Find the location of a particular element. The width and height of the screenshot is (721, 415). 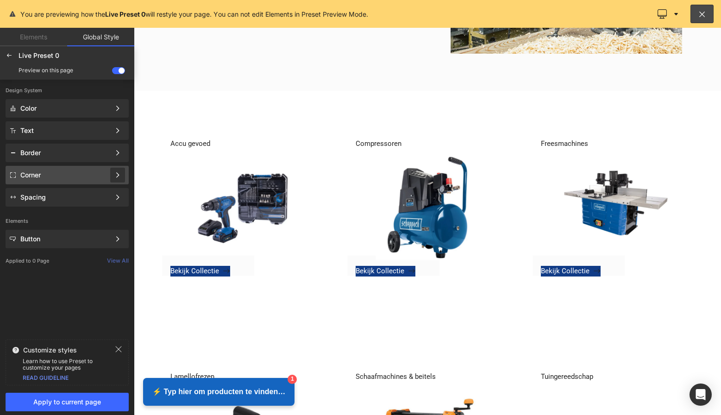

div: Spacing is located at coordinates (65, 197).